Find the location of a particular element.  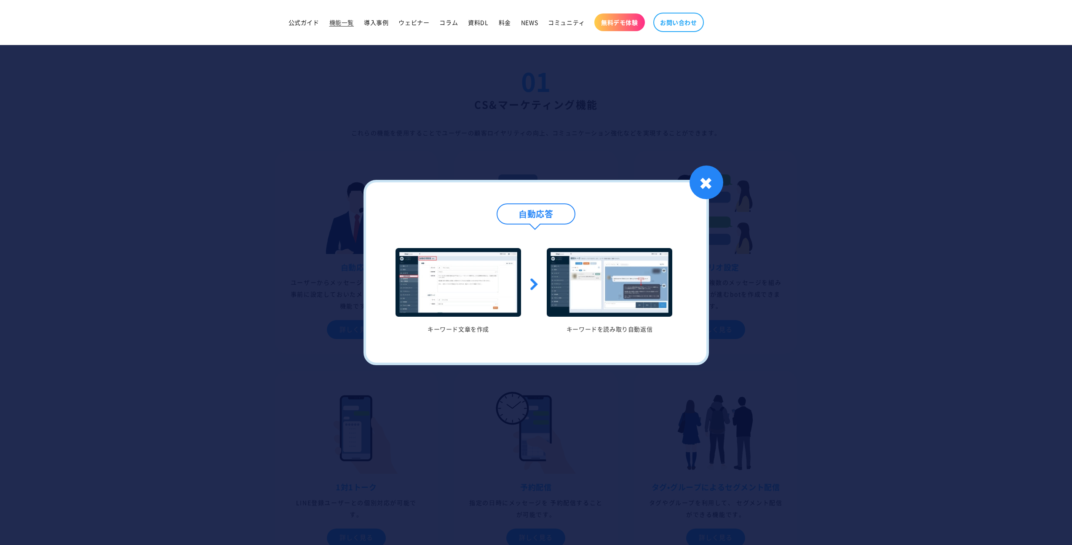

a: 公式ガイド is located at coordinates (304, 22).